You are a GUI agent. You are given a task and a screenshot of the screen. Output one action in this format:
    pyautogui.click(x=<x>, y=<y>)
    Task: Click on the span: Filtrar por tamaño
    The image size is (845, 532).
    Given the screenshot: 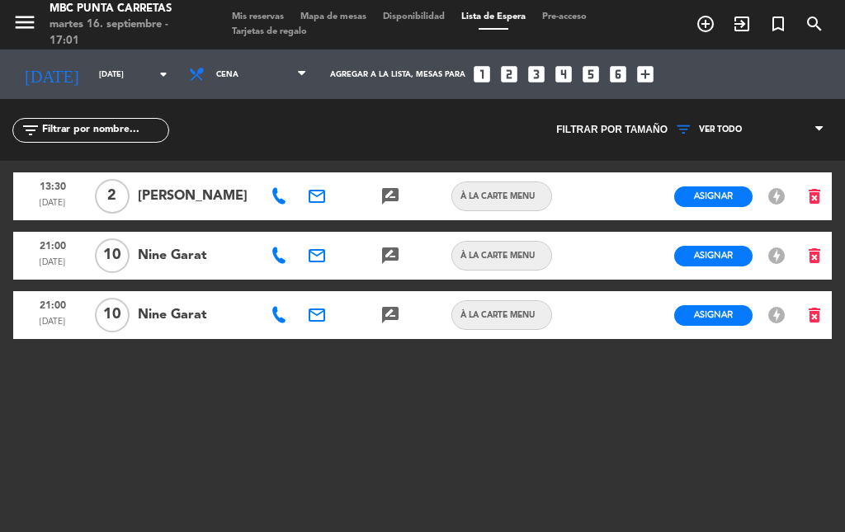 What is the action you would take?
    pyautogui.click(x=612, y=130)
    